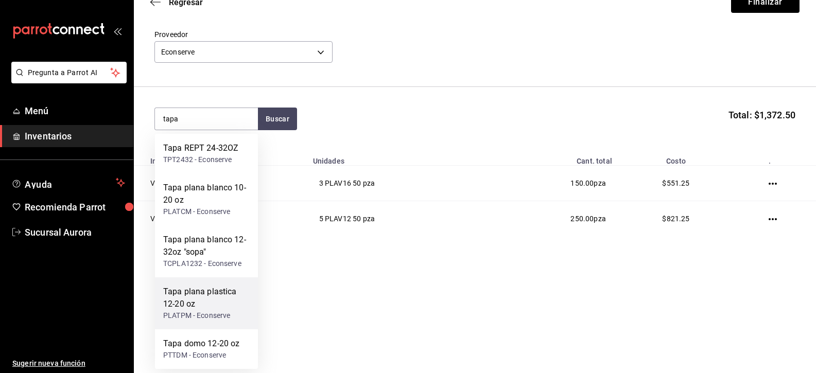  I want to click on td: Vaso frio 12 oz, so click(220, 219).